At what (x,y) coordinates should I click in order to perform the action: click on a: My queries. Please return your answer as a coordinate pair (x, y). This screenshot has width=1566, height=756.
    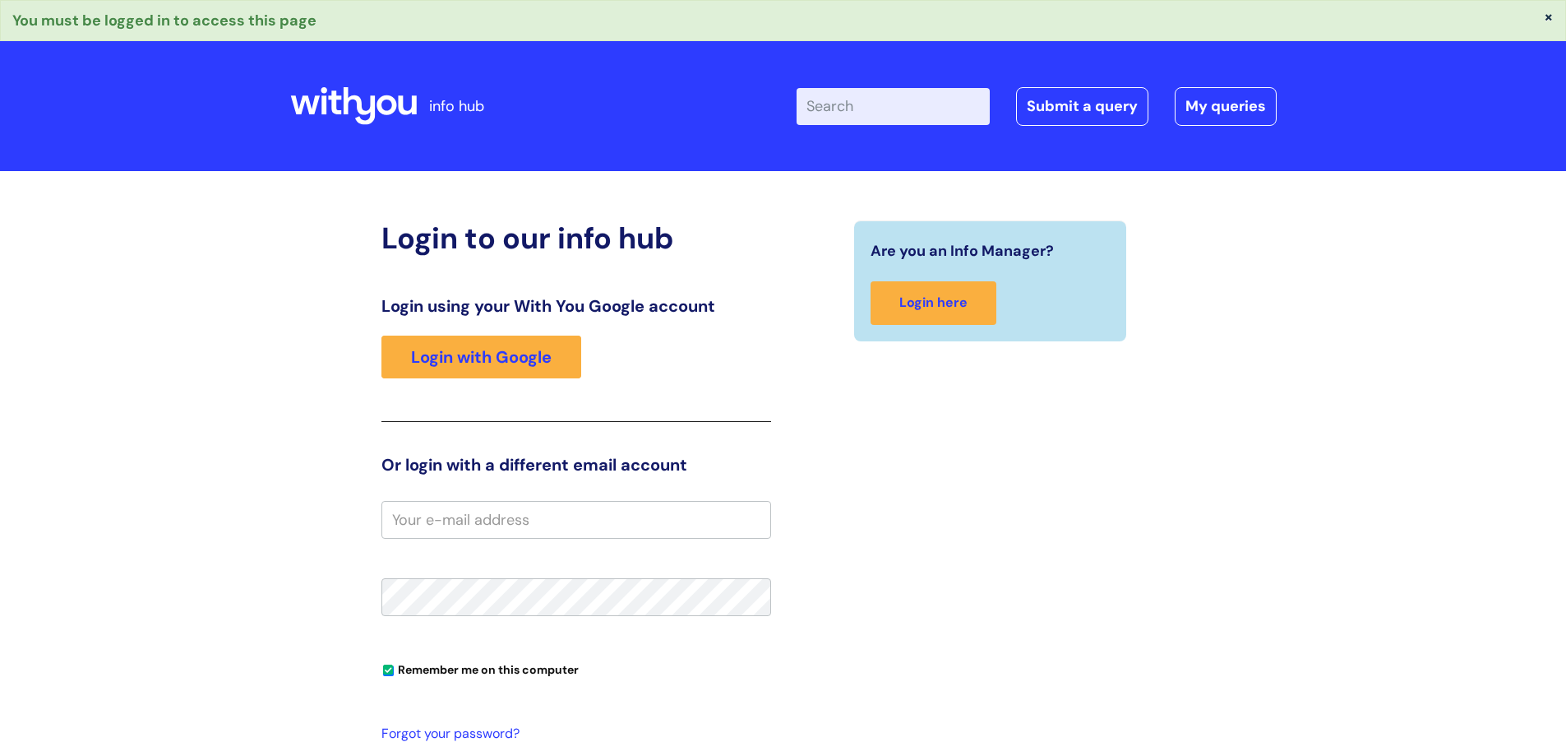
    Looking at the image, I should click on (1226, 106).